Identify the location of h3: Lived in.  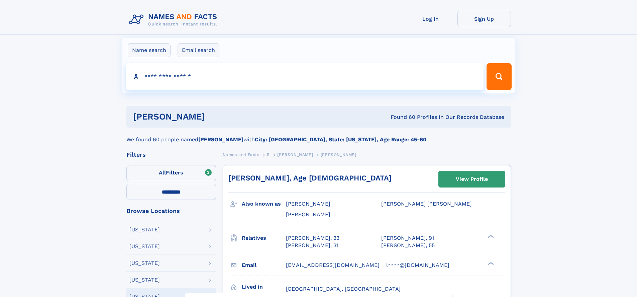
(264, 287).